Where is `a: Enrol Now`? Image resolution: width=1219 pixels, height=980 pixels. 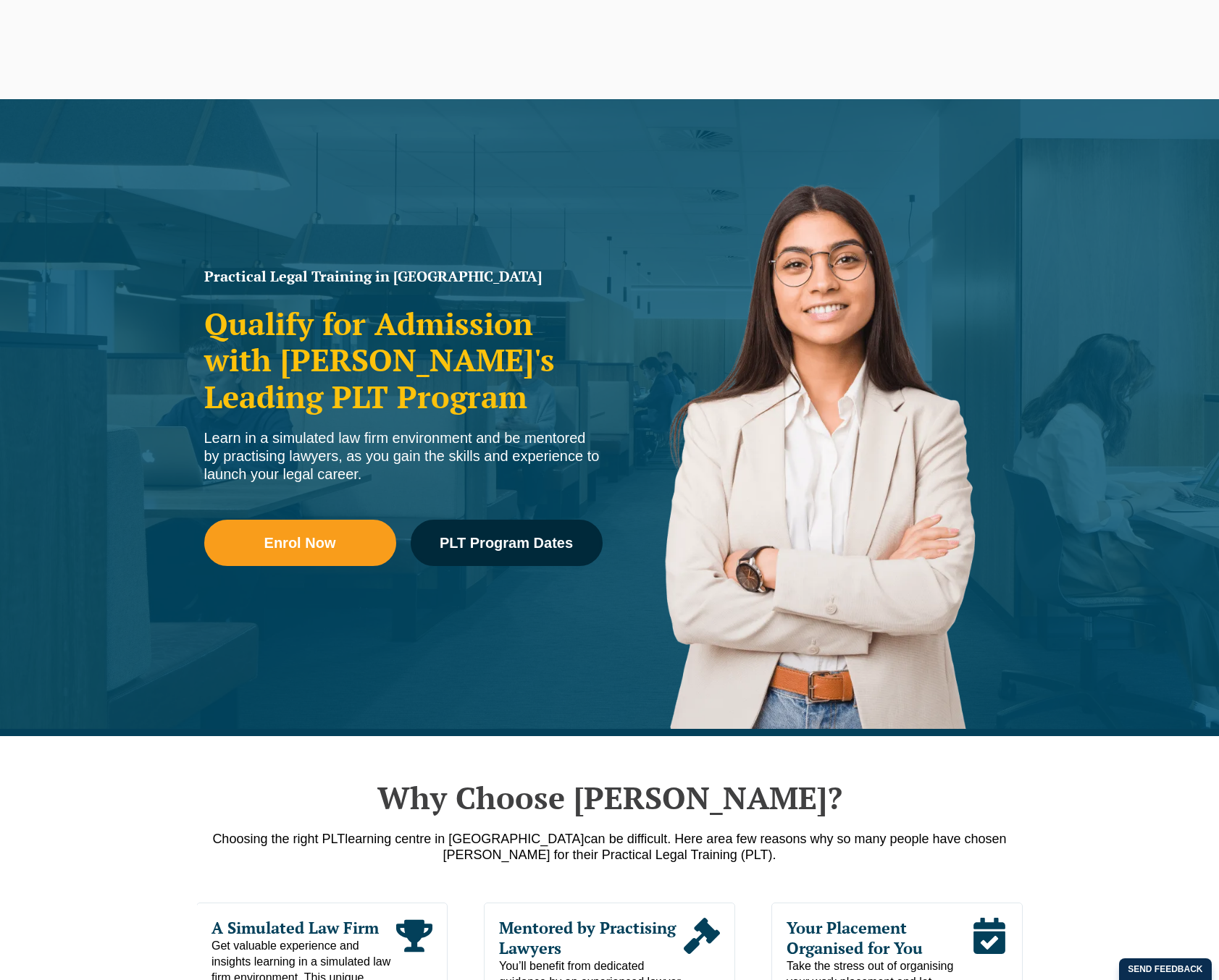 a: Enrol Now is located at coordinates (300, 543).